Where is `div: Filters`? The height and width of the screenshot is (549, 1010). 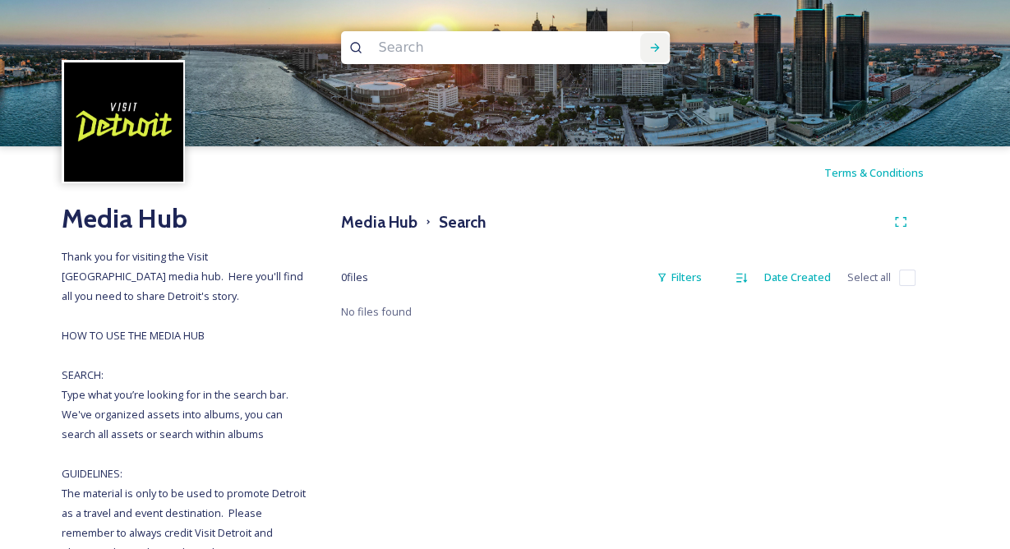
div: Filters is located at coordinates (678, 277).